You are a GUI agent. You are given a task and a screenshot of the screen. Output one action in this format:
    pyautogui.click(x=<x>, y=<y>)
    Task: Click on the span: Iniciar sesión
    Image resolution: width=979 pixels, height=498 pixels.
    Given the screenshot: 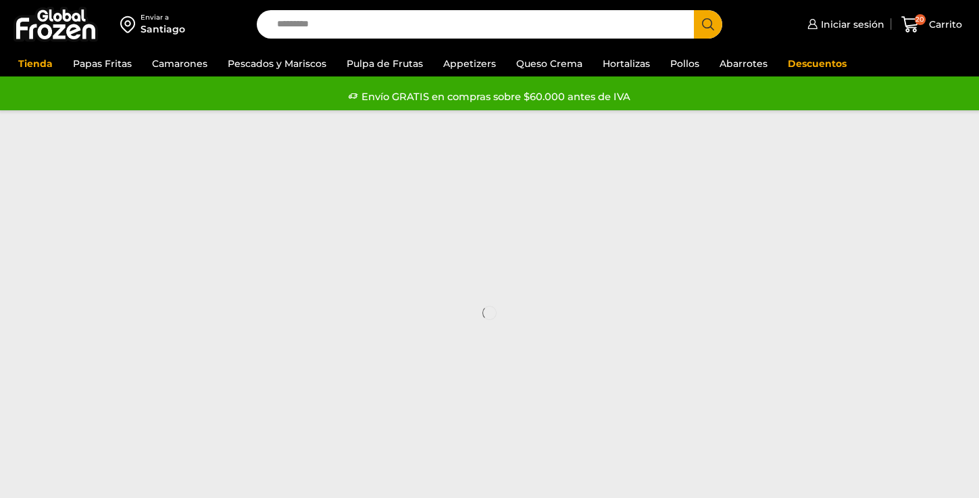 What is the action you would take?
    pyautogui.click(x=851, y=24)
    